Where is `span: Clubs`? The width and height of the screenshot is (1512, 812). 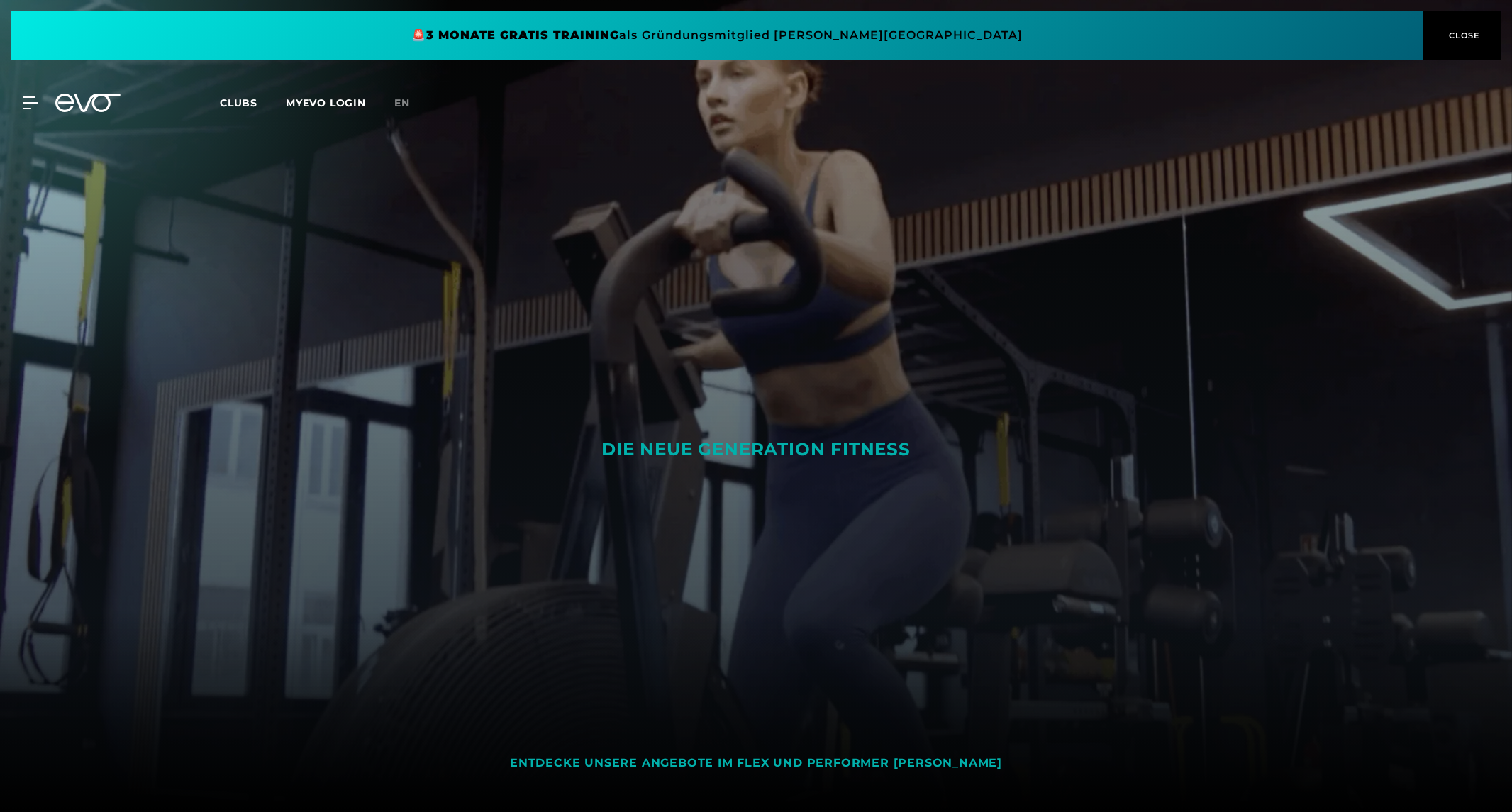 span: Clubs is located at coordinates (238, 102).